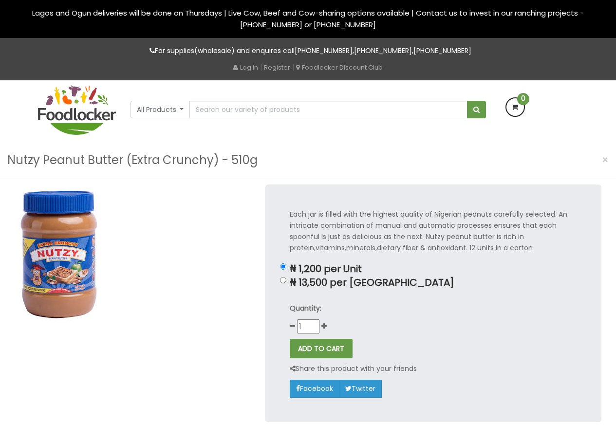 This screenshot has height=425, width=616. What do you see at coordinates (277, 67) in the screenshot?
I see `a: Register` at bounding box center [277, 67].